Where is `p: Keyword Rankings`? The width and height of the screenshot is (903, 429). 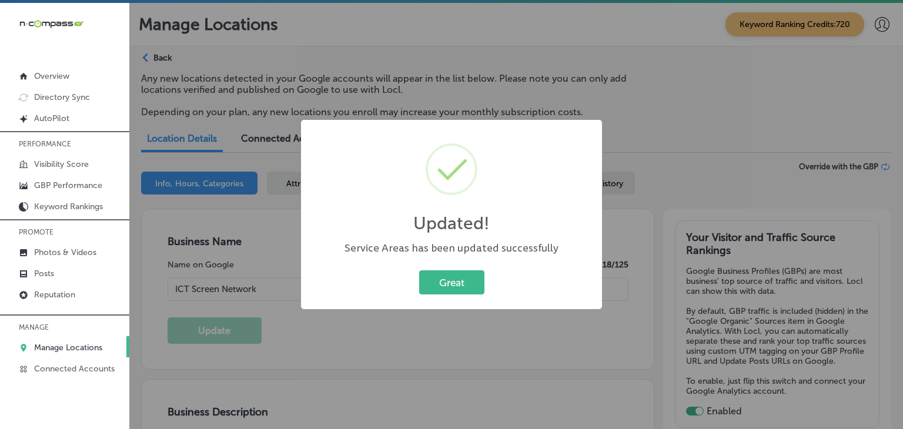
p: Keyword Rankings is located at coordinates (68, 206).